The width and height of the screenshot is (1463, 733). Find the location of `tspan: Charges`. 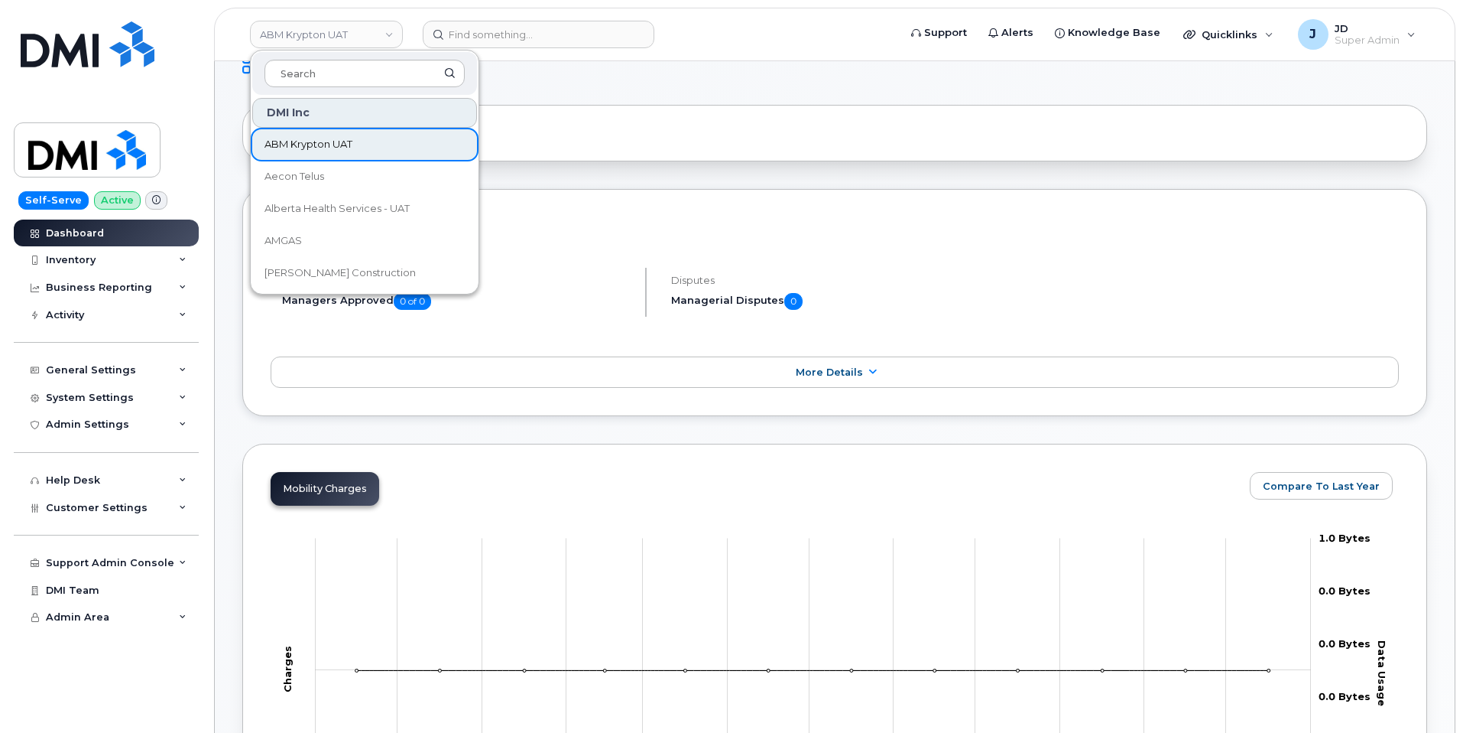

tspan: Charges is located at coordinates (287, 668).